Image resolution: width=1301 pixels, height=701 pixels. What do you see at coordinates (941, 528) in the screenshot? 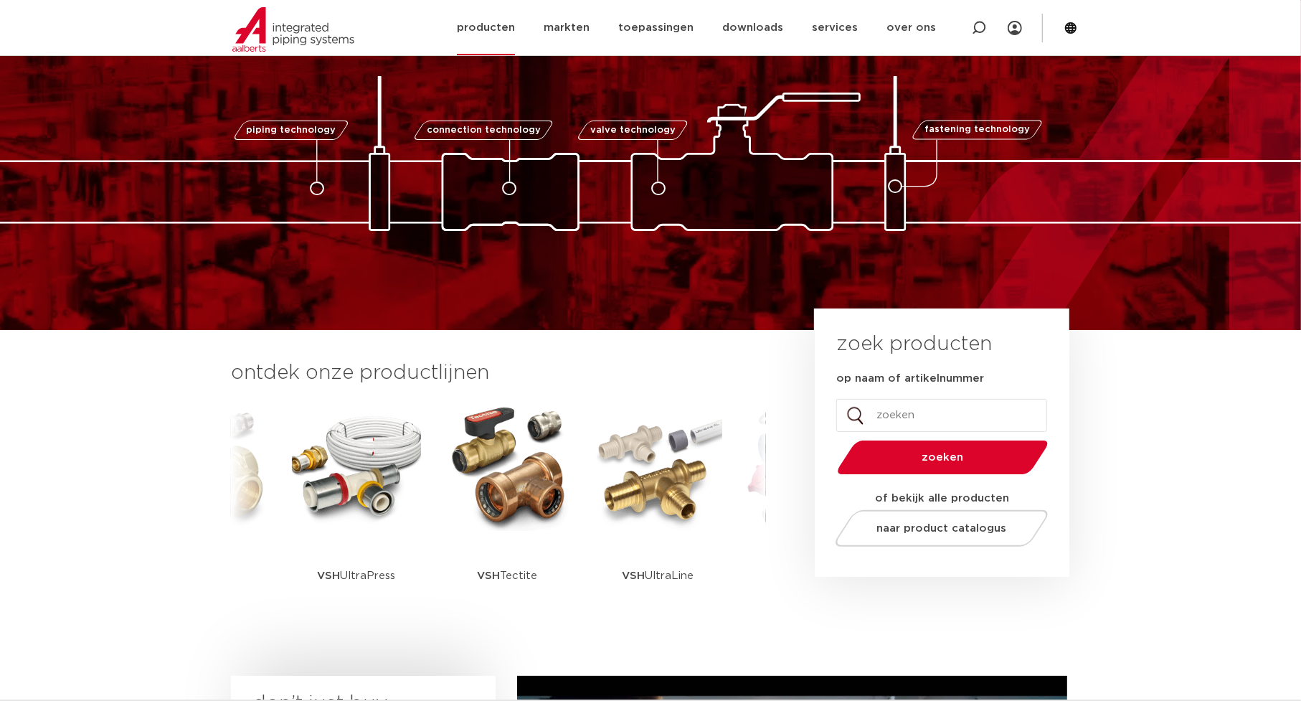
I see `a: naar product catalogus` at bounding box center [941, 528].